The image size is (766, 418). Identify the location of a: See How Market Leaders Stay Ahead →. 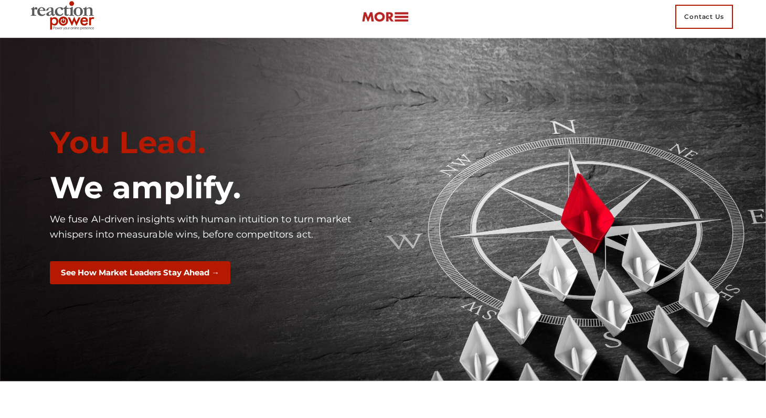
(140, 272).